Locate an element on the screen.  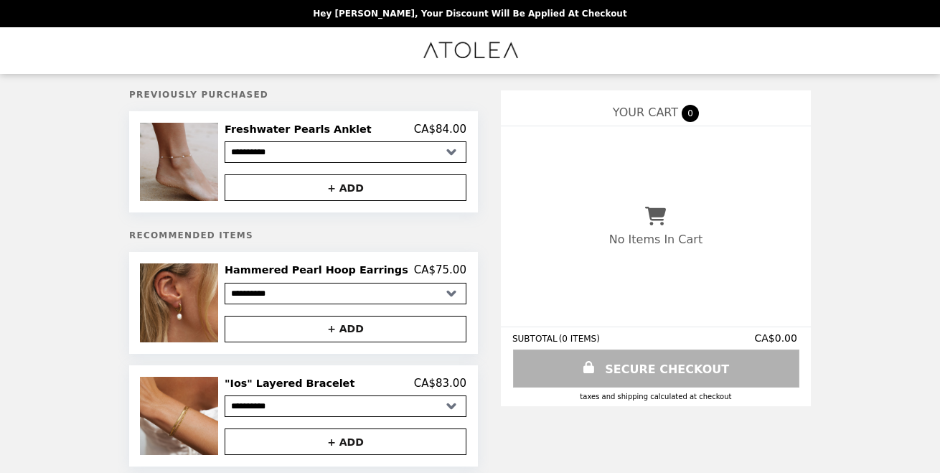
h5: Recommended Items is located at coordinates (303, 235).